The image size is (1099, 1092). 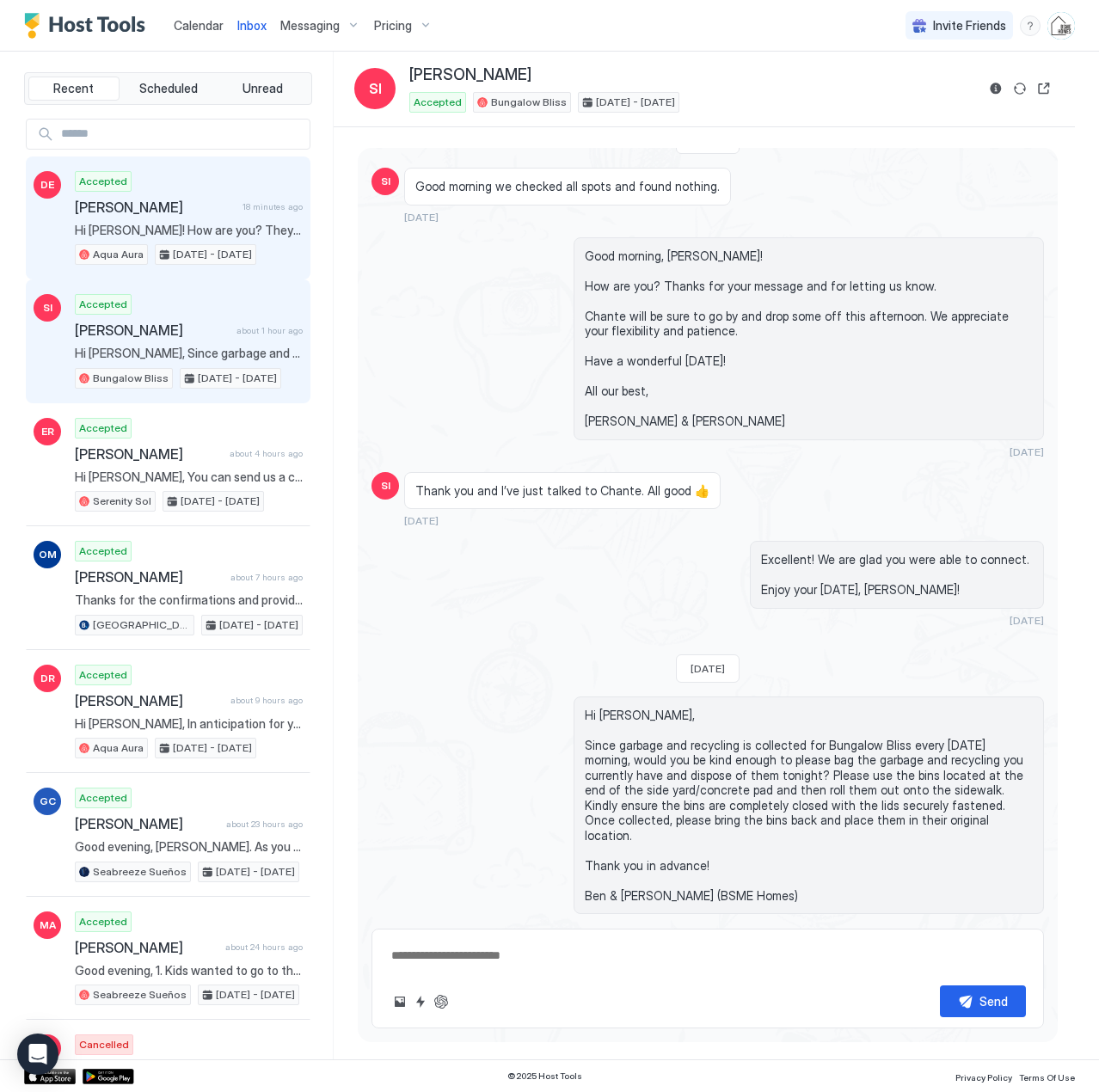 What do you see at coordinates (1061, 26) in the screenshot?
I see `div: User profile` at bounding box center [1061, 26].